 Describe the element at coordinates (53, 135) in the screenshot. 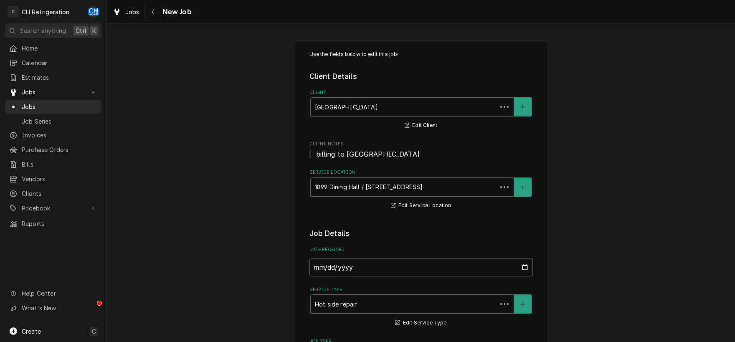

I see `a: Invoices` at that location.